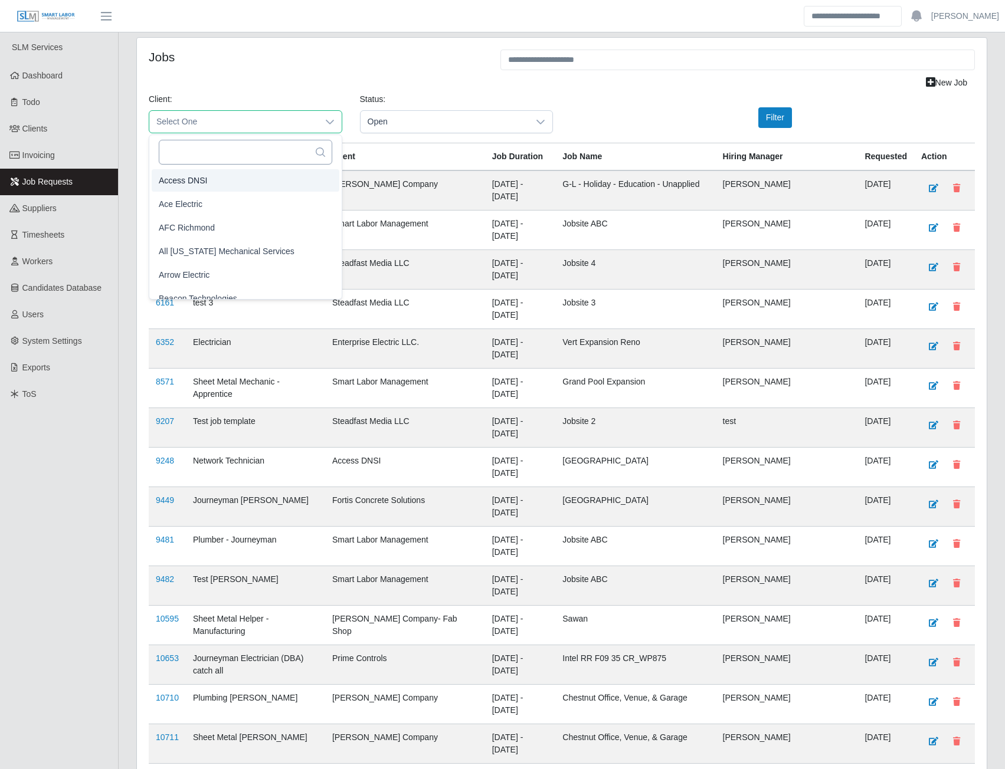 This screenshot has height=769, width=1005. I want to click on input: Search, so click(853, 16).